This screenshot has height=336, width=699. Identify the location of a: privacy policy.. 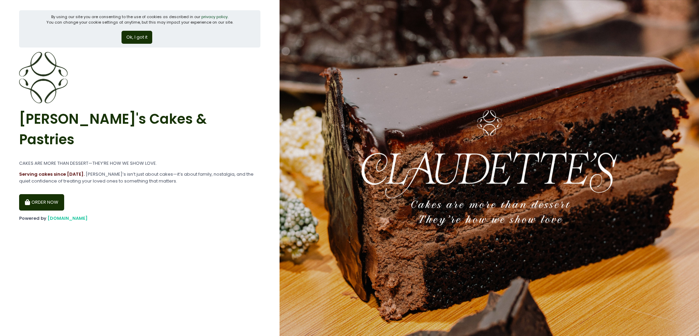
(215, 17).